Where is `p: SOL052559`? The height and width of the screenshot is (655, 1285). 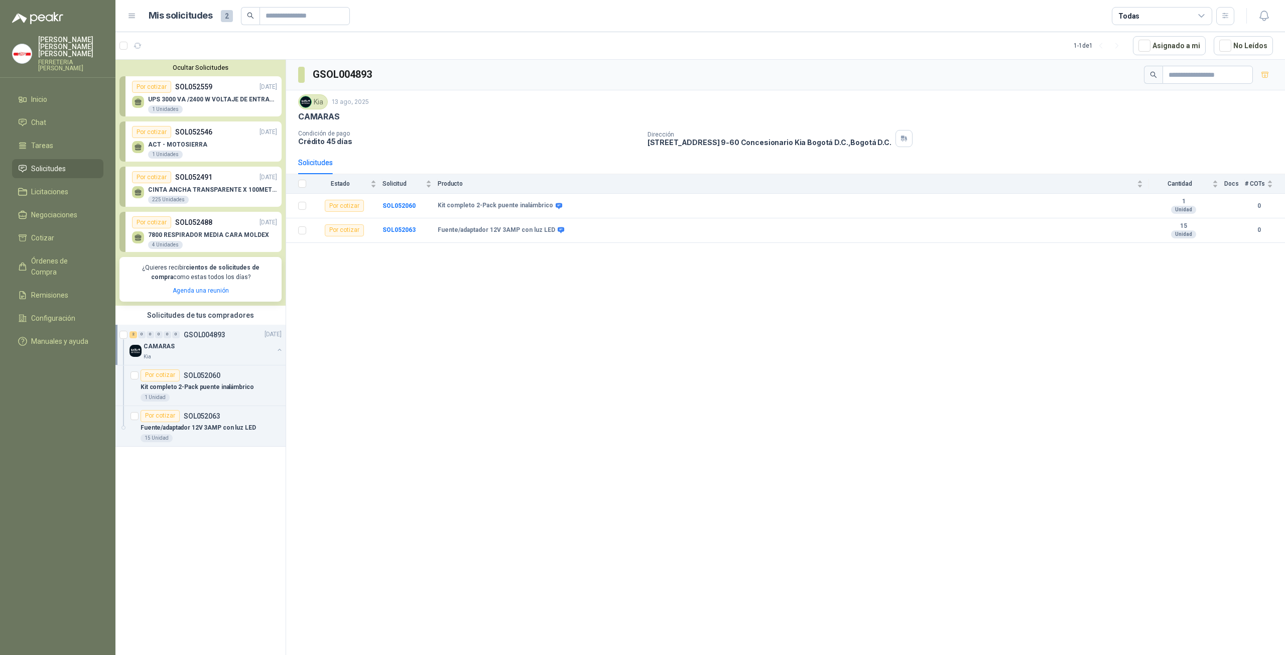 p: SOL052559 is located at coordinates (194, 87).